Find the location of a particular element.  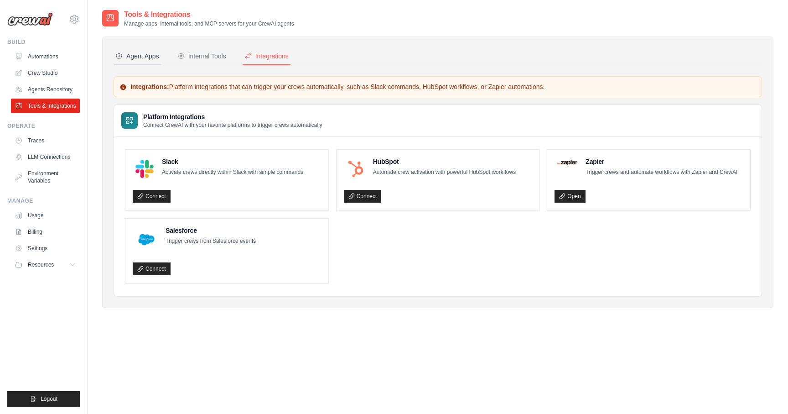

a: Agents Repository is located at coordinates (45, 89).